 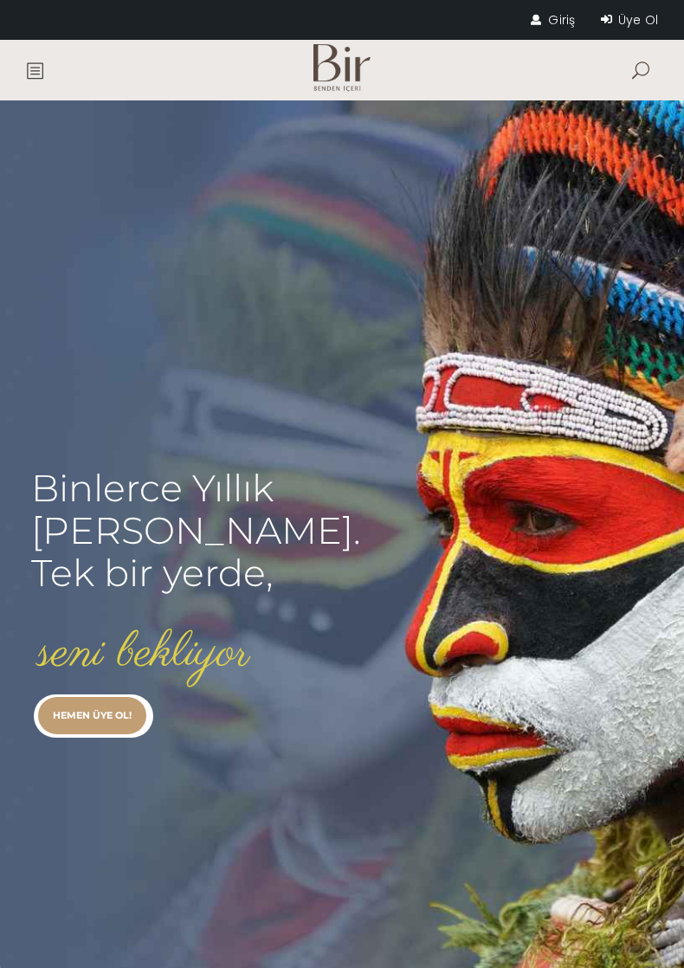 I want to click on rs-layer: seni bekliyor, so click(x=144, y=653).